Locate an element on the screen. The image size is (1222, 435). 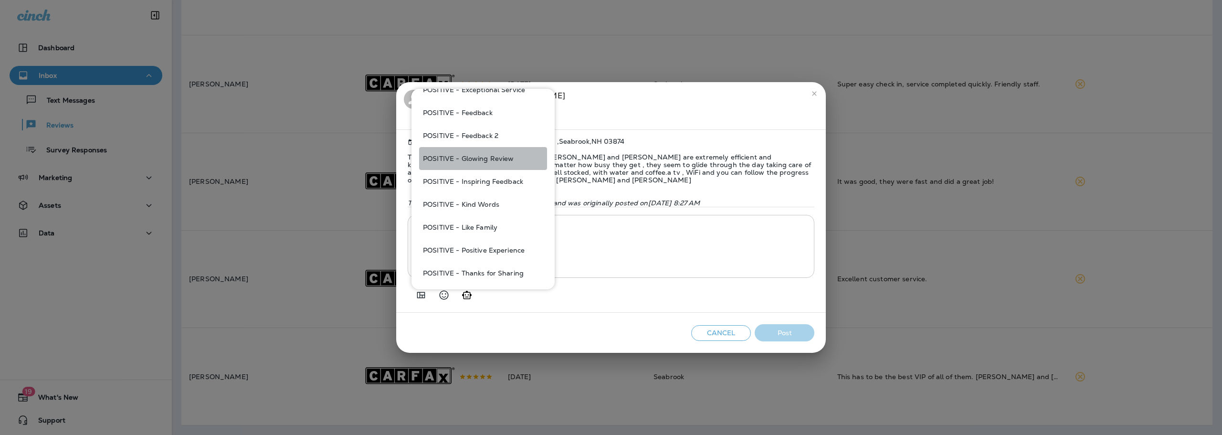
button: POSITIVE - Like Family is located at coordinates (483, 227).